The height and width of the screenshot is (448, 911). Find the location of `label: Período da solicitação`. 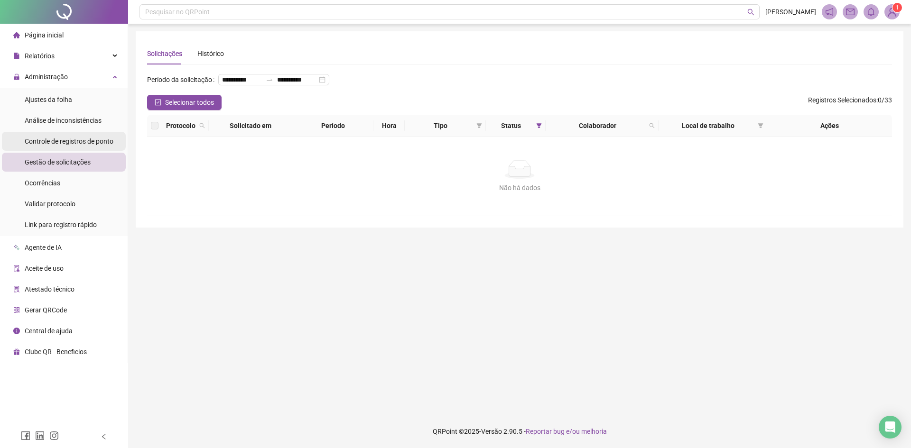

label: Período da solicitação is located at coordinates (183, 80).